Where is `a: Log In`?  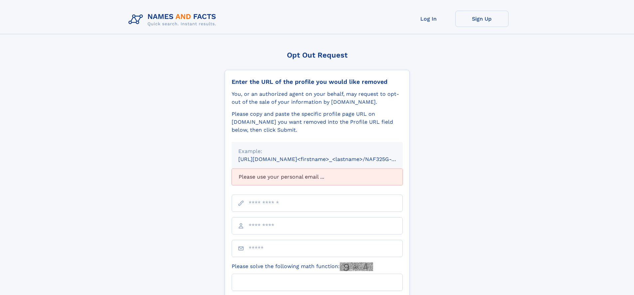
a: Log In is located at coordinates (428, 19).